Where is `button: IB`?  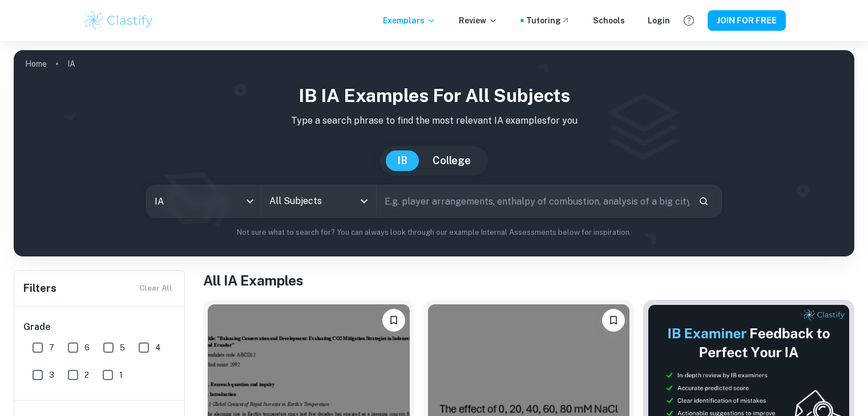 button: IB is located at coordinates (402, 161).